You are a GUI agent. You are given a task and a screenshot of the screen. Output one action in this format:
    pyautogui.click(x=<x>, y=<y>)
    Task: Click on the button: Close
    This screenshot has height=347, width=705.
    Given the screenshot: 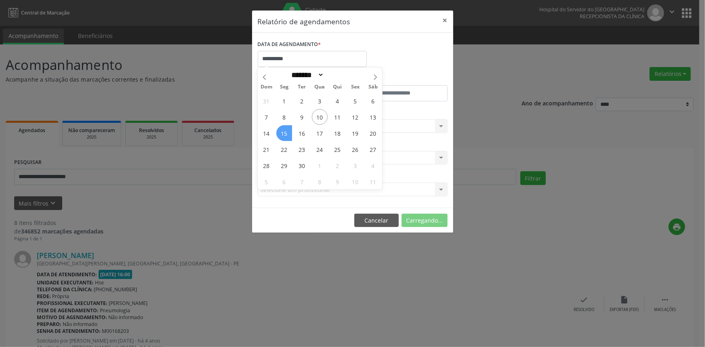 What is the action you would take?
    pyautogui.click(x=445, y=20)
    